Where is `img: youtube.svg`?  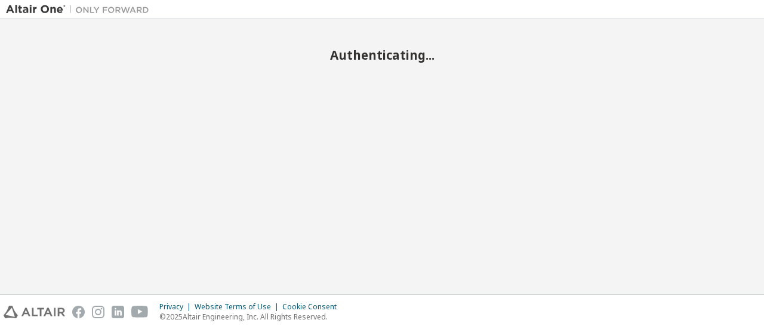
img: youtube.svg is located at coordinates (140, 312).